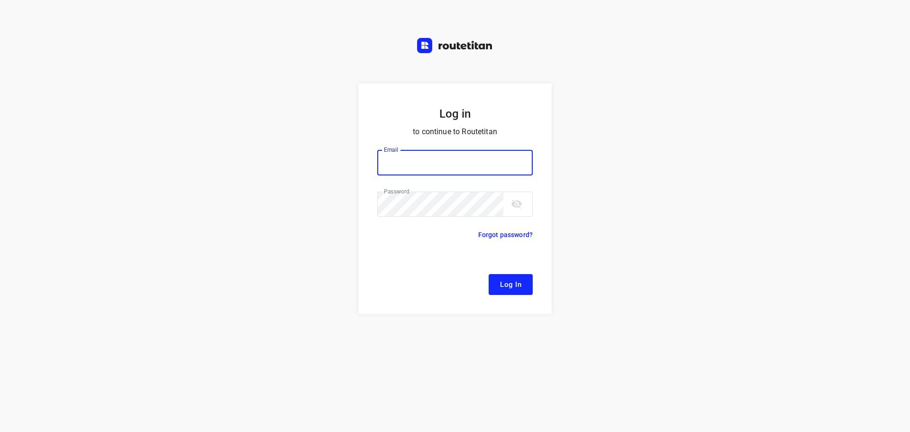 This screenshot has width=910, height=432. What do you see at coordinates (455, 45) in the screenshot?
I see `img: Routetitan` at bounding box center [455, 45].